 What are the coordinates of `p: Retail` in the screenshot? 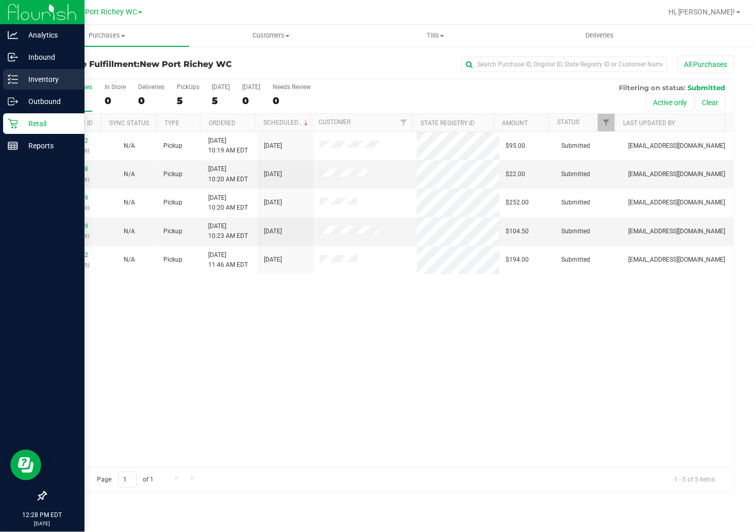 It's located at (49, 124).